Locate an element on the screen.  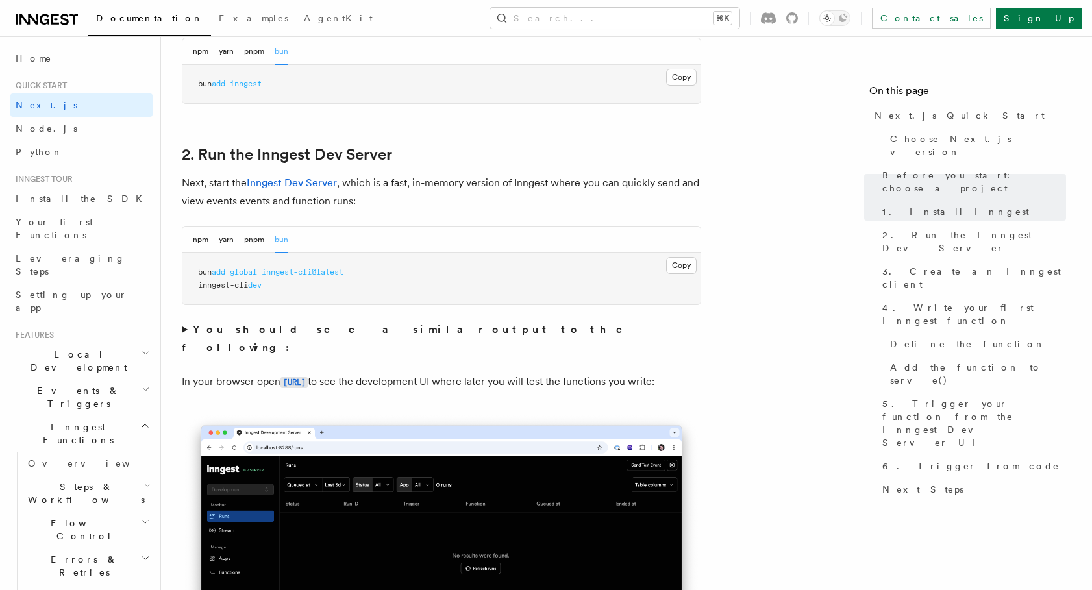
a: 5. Trigger your function from the Inngest Dev Server UI is located at coordinates (971, 423).